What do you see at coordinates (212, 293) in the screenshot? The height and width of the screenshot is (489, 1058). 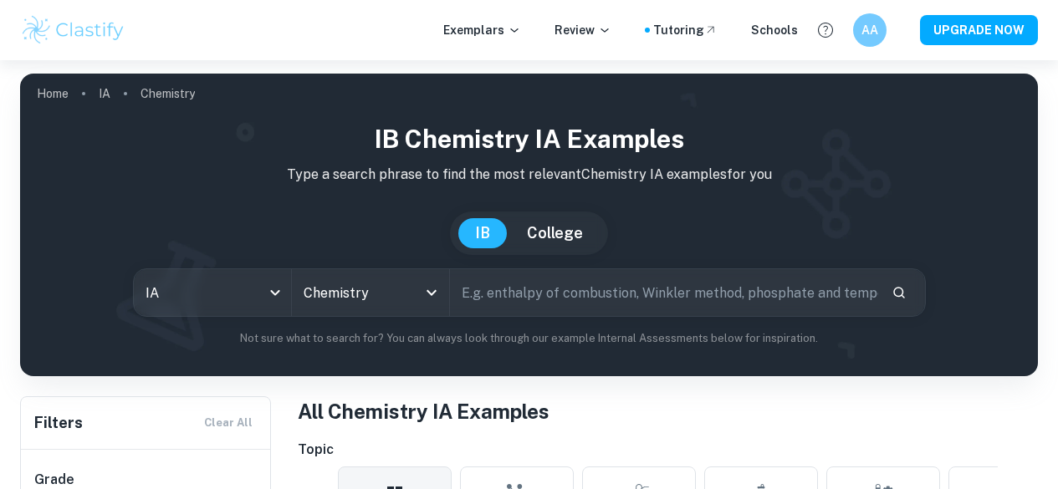 I see `div: IA` at bounding box center [212, 293].